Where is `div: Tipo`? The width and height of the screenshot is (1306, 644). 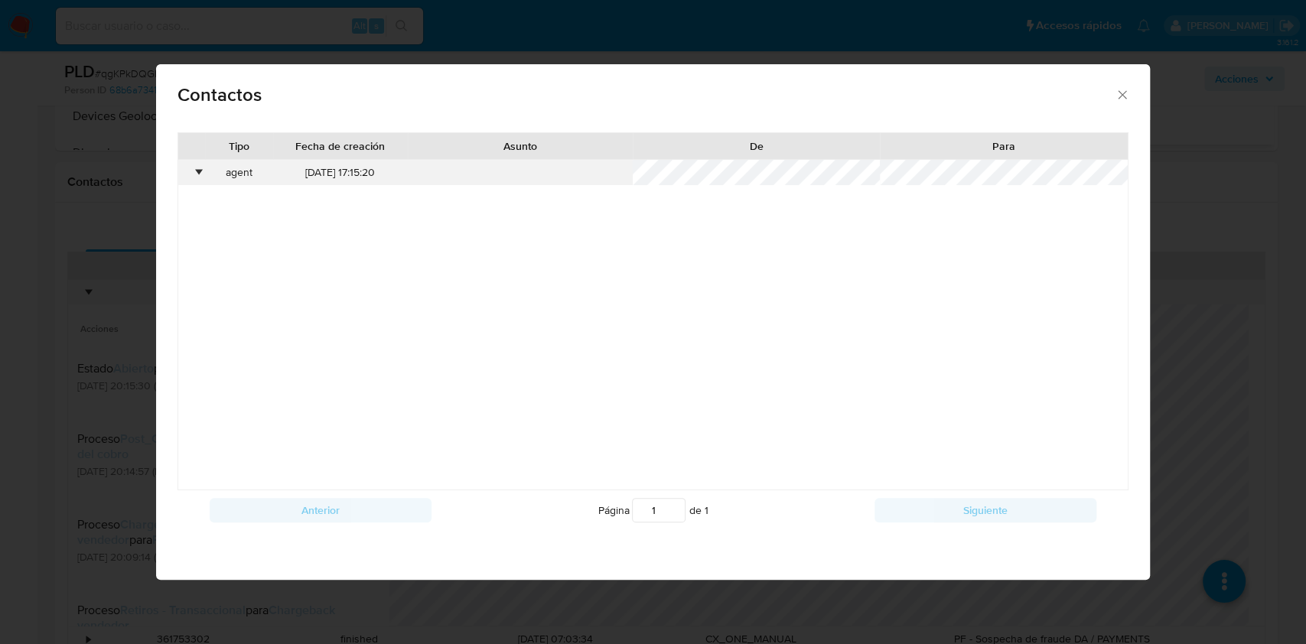
div: Tipo is located at coordinates (239, 146).